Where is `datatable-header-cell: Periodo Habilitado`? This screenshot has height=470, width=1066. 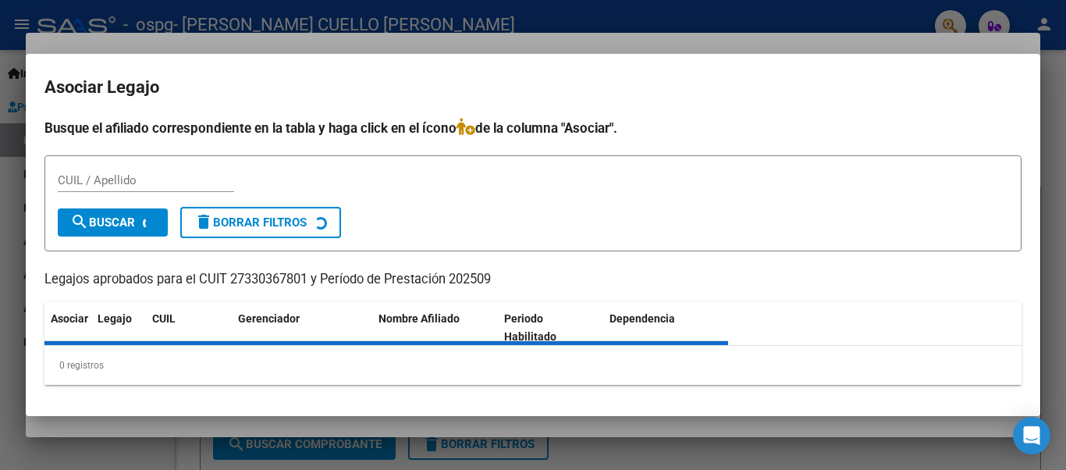 datatable-header-cell: Periodo Habilitado is located at coordinates (550, 328).